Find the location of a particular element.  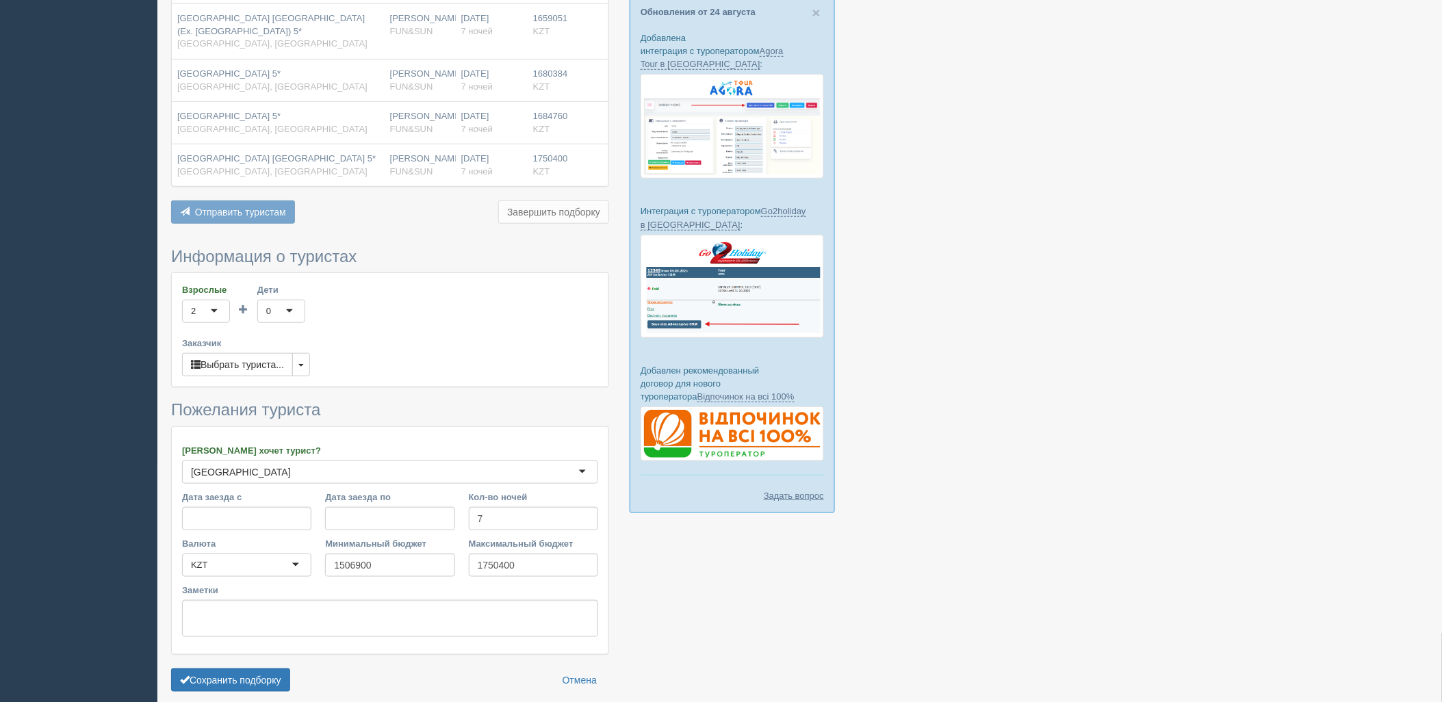

span: Отправить туристам is located at coordinates (240, 212).